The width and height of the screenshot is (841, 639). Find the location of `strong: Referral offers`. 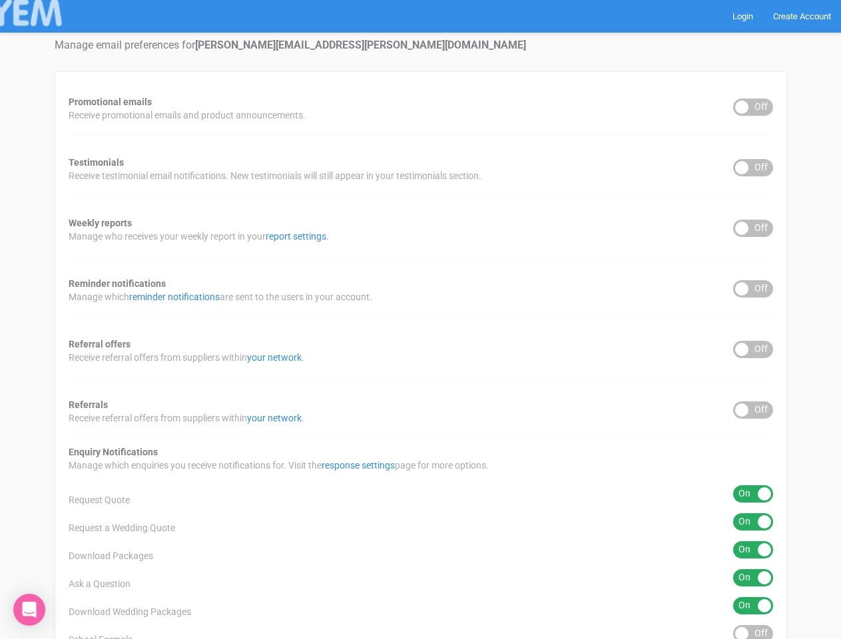

strong: Referral offers is located at coordinates (99, 344).